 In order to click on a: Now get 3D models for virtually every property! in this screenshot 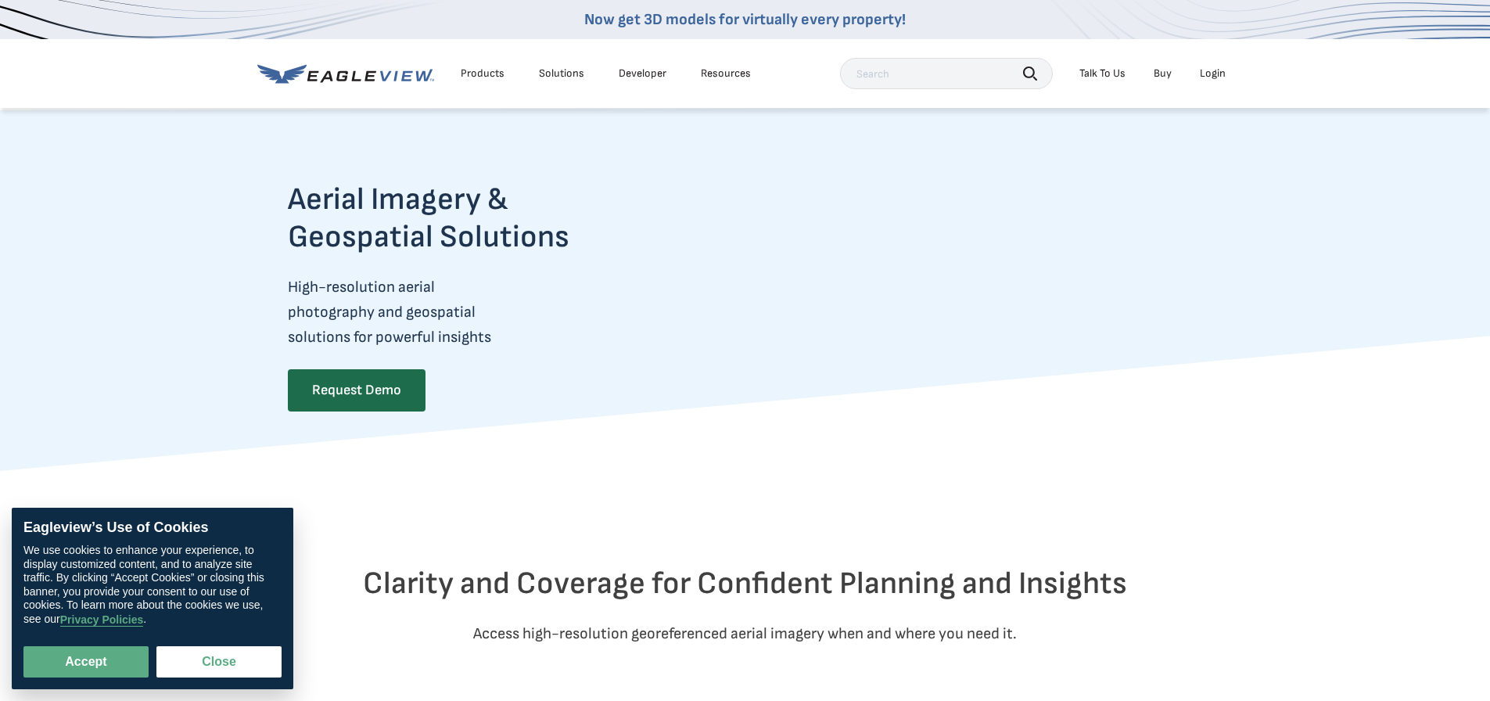, I will do `click(744, 20)`.